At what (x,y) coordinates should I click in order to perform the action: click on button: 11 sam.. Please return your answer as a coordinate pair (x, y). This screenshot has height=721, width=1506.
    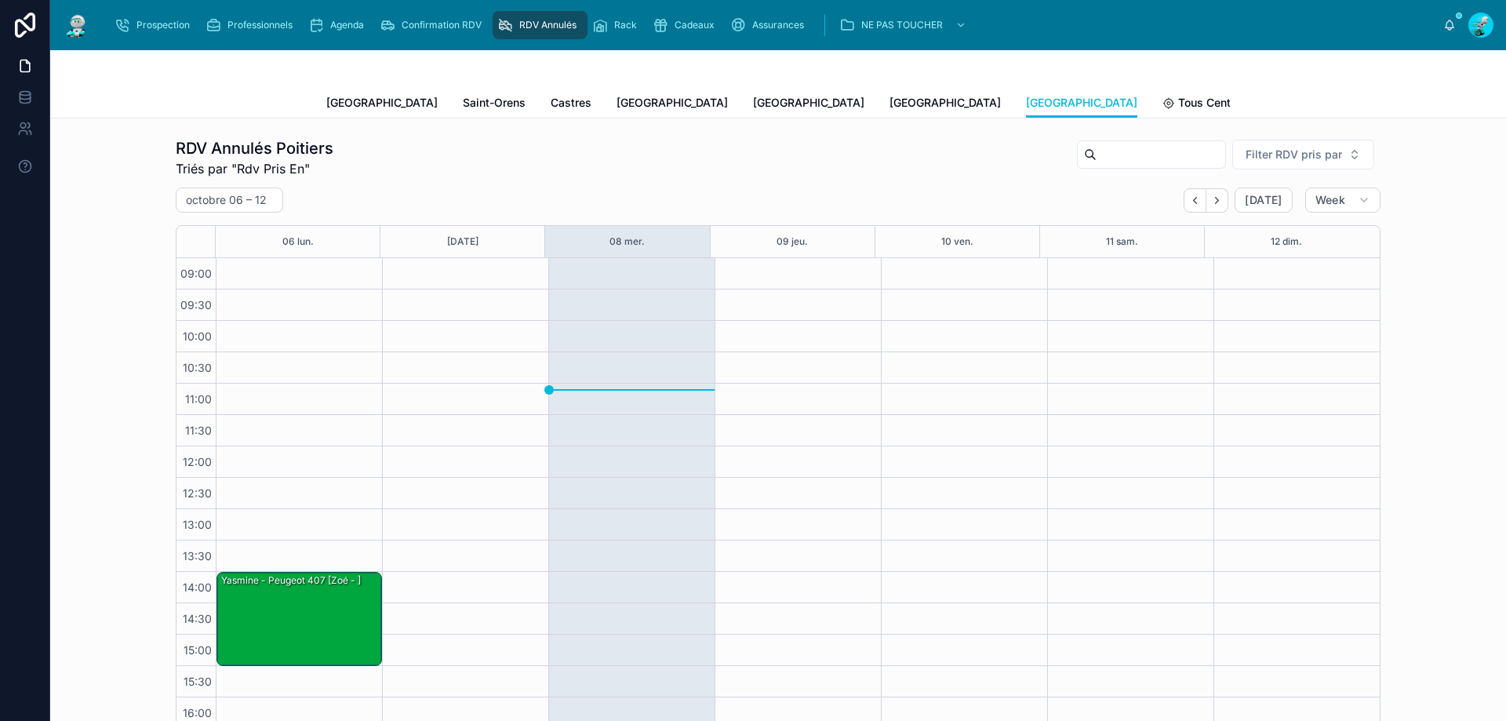
    Looking at the image, I should click on (1122, 242).